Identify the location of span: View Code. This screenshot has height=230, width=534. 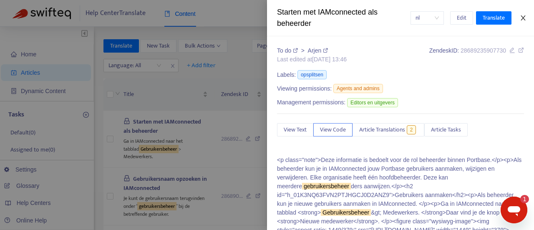
(333, 130).